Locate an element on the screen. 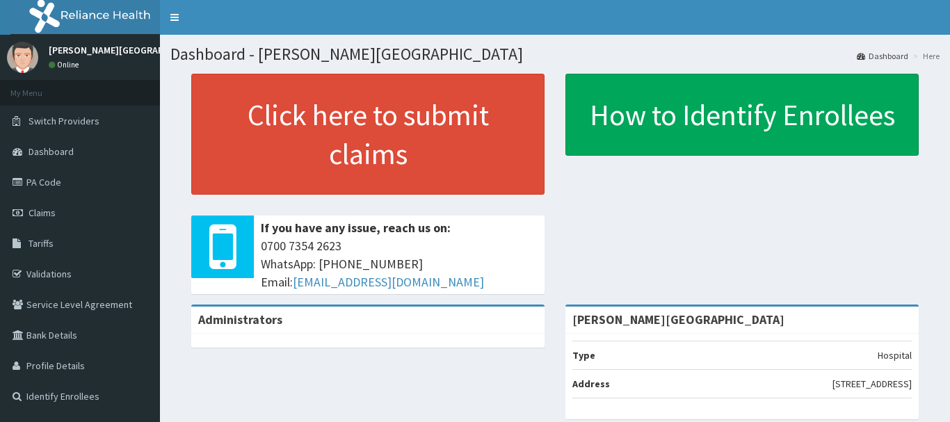 Image resolution: width=950 pixels, height=422 pixels. span: Dashboard is located at coordinates (51, 152).